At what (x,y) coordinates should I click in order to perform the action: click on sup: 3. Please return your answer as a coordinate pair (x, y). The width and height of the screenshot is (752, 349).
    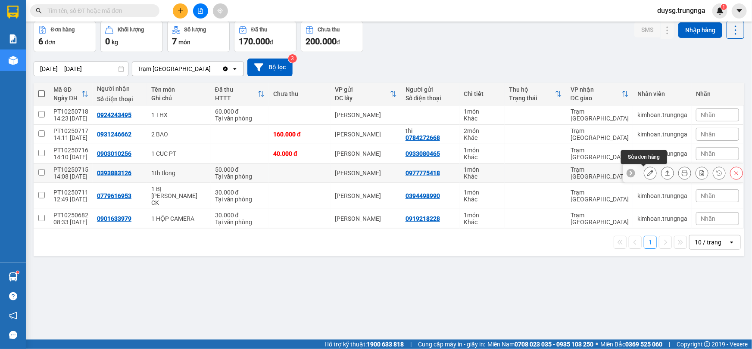
    Looking at the image, I should click on (292, 59).